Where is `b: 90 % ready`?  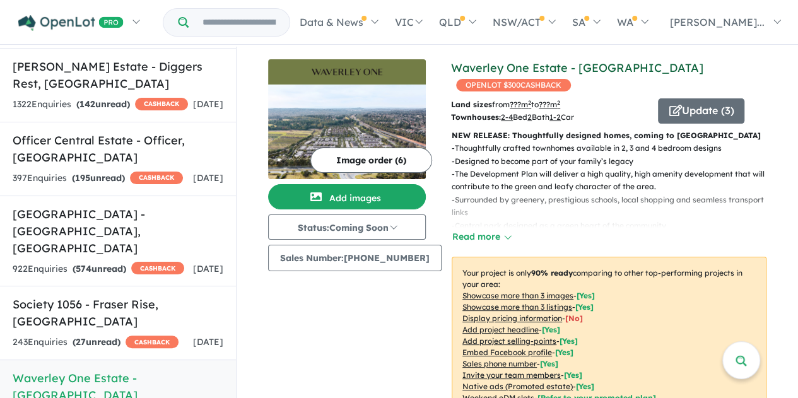
b: 90 % ready is located at coordinates (552, 273).